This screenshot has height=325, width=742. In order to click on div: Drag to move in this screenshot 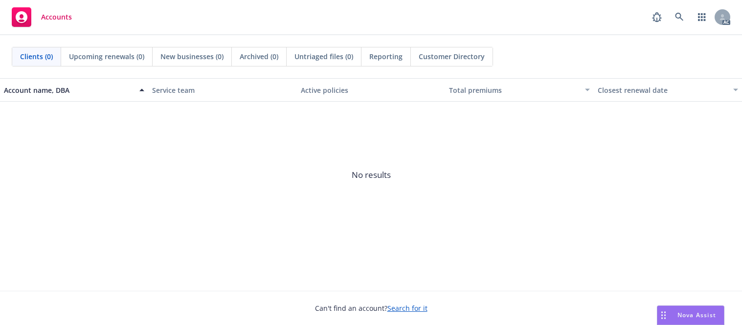, I will do `click(663, 315)`.